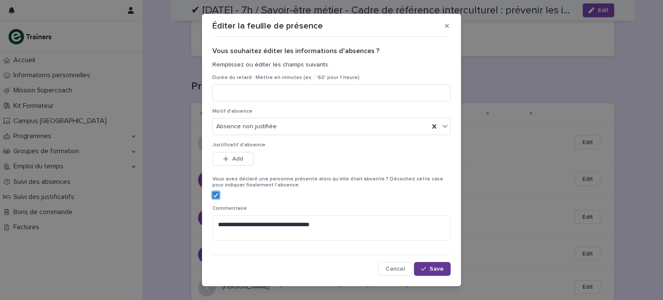 This screenshot has height=300, width=663. What do you see at coordinates (233, 159) in the screenshot?
I see `button: Add` at bounding box center [233, 159].